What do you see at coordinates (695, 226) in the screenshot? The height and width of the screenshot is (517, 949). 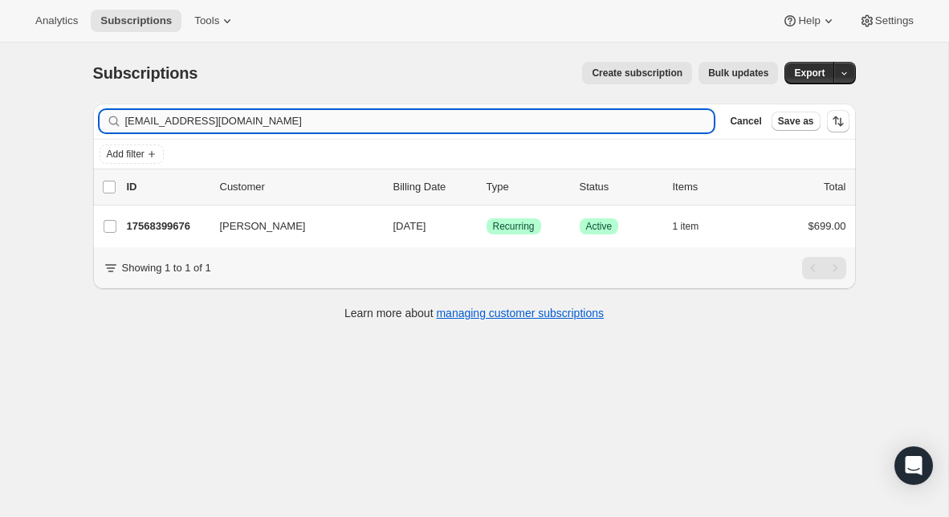 I see `button: 1 item` at bounding box center [695, 226].